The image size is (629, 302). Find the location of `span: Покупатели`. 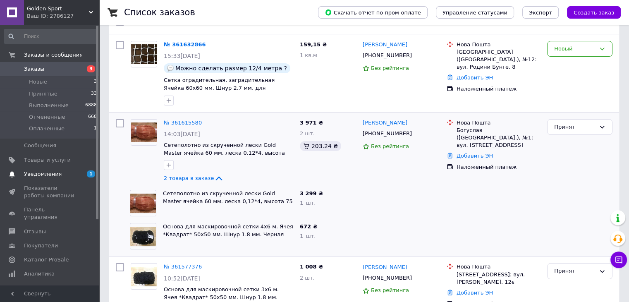

span: Покупатели is located at coordinates (41, 246).